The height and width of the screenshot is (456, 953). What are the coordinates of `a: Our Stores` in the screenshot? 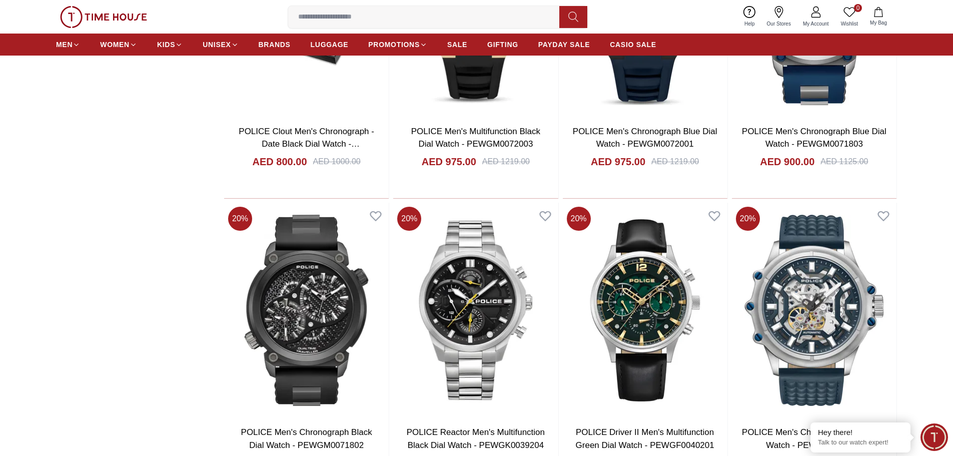 It's located at (779, 17).